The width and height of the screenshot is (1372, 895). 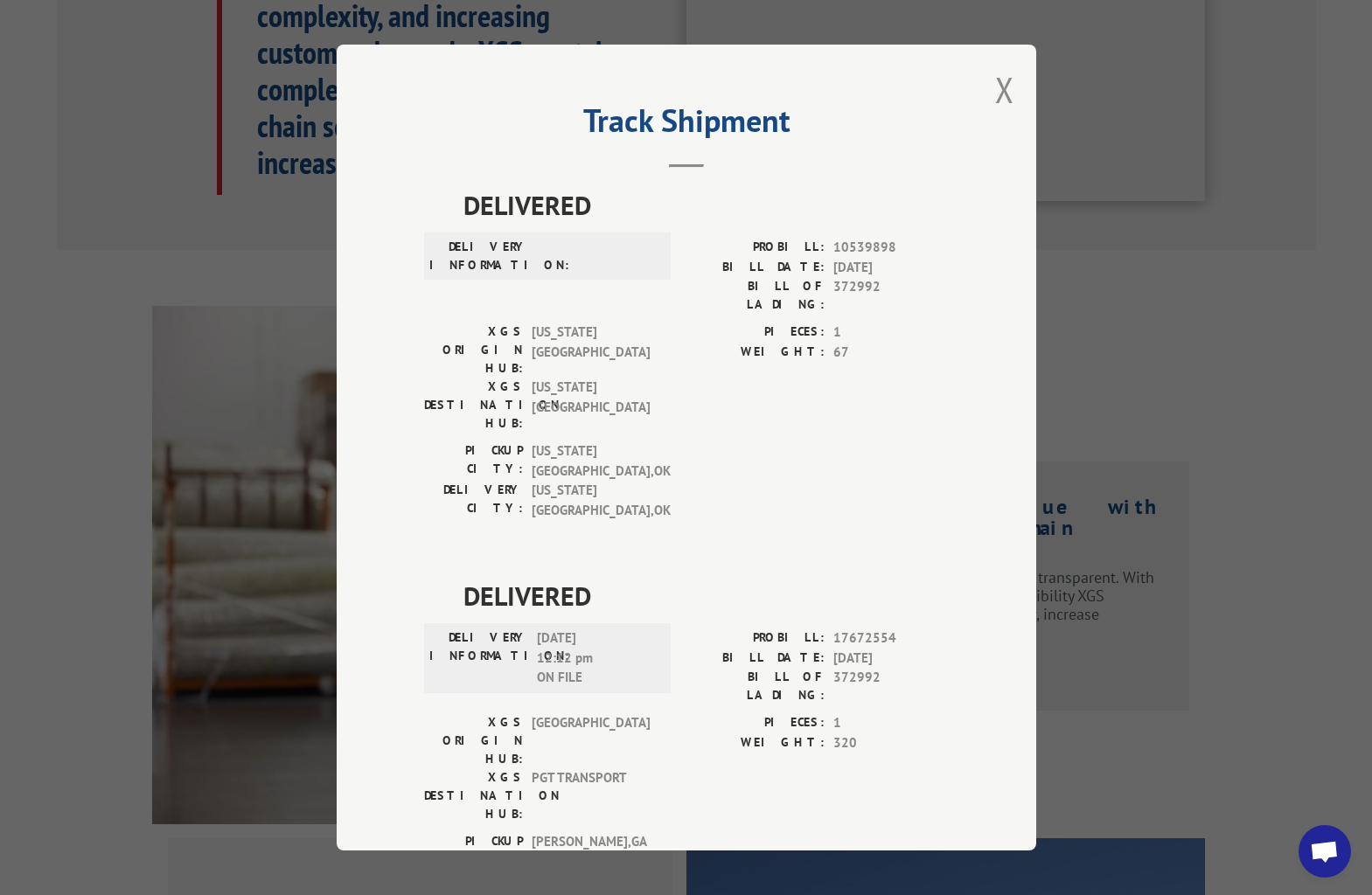 I want to click on span: 17672554, so click(x=891, y=638).